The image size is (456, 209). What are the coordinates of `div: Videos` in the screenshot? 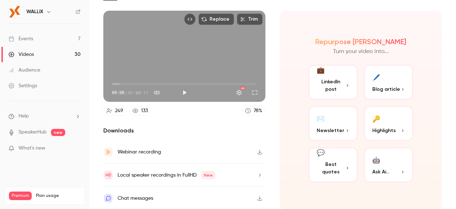 It's located at (21, 55).